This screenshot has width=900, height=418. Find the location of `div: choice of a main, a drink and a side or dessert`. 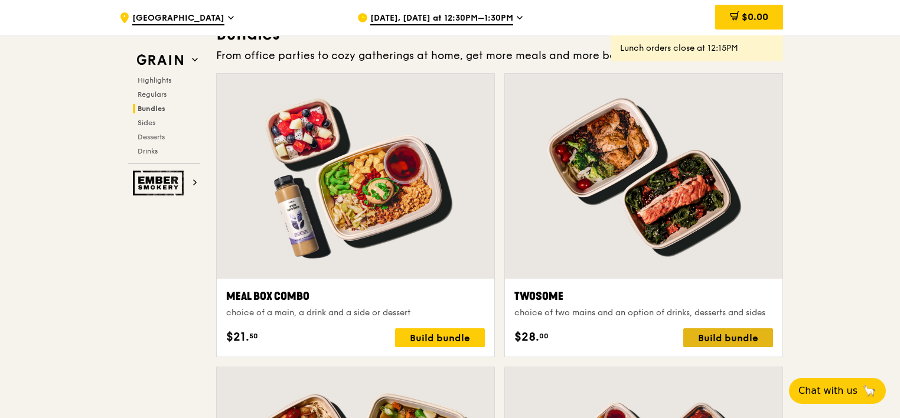

div: choice of a main, a drink and a side or dessert is located at coordinates (355, 313).